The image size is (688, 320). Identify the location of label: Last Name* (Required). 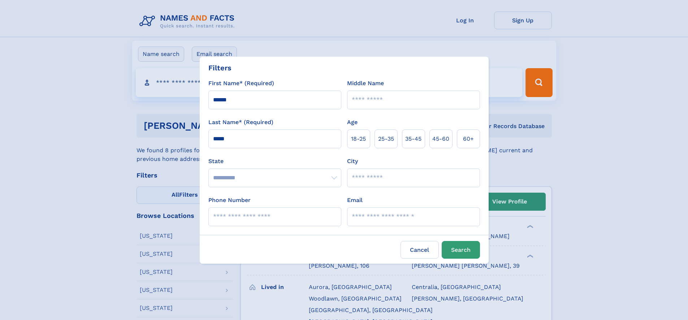
(241, 122).